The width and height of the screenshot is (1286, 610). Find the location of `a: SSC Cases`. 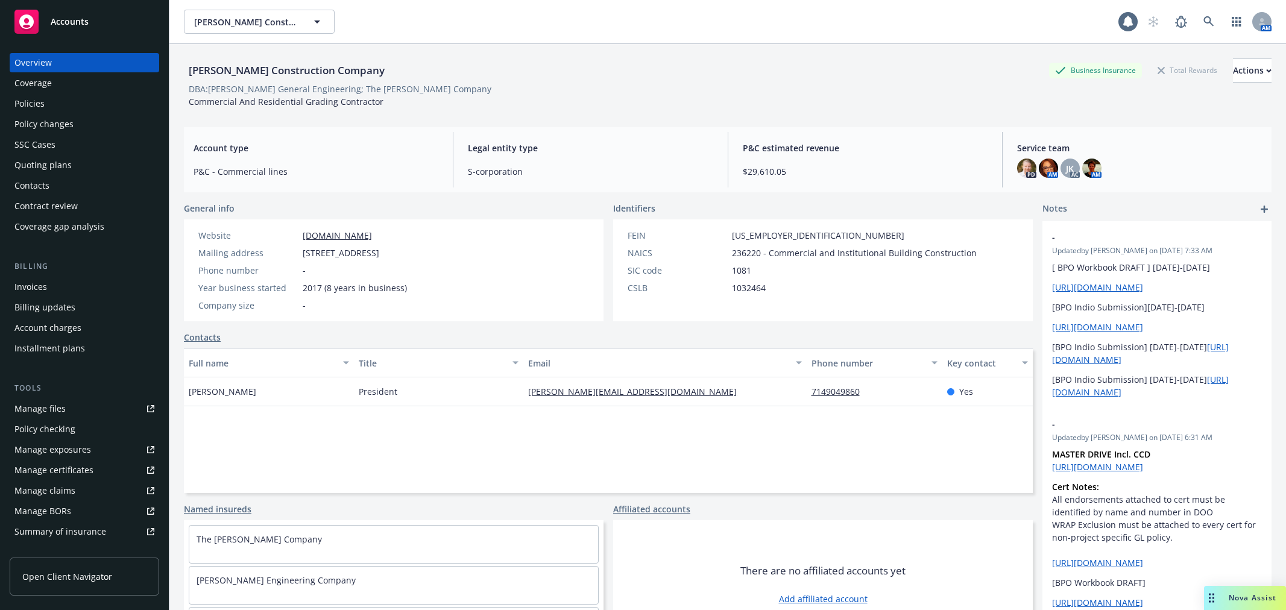

a: SSC Cases is located at coordinates (84, 145).